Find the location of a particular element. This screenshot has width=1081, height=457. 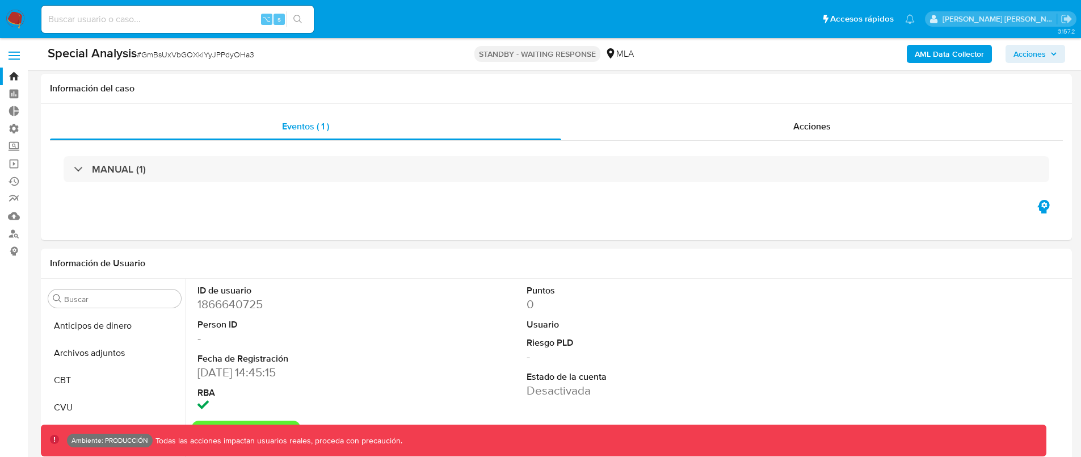

dd: 1866640725 is located at coordinates (301, 304).